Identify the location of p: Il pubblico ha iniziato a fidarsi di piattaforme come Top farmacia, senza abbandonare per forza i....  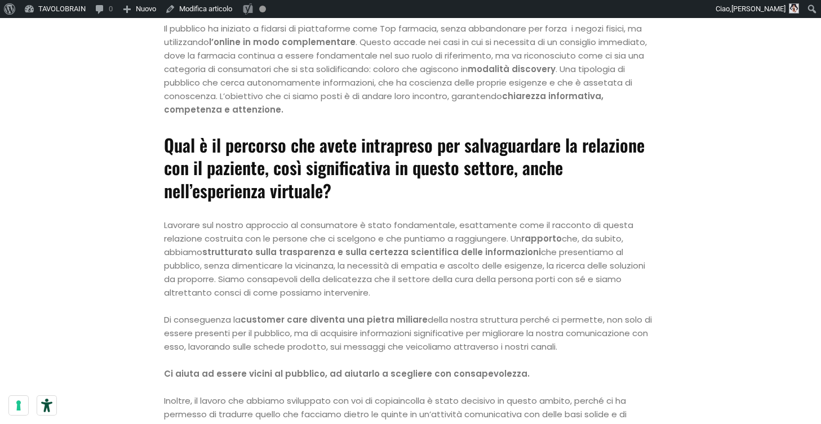
(410, 69).